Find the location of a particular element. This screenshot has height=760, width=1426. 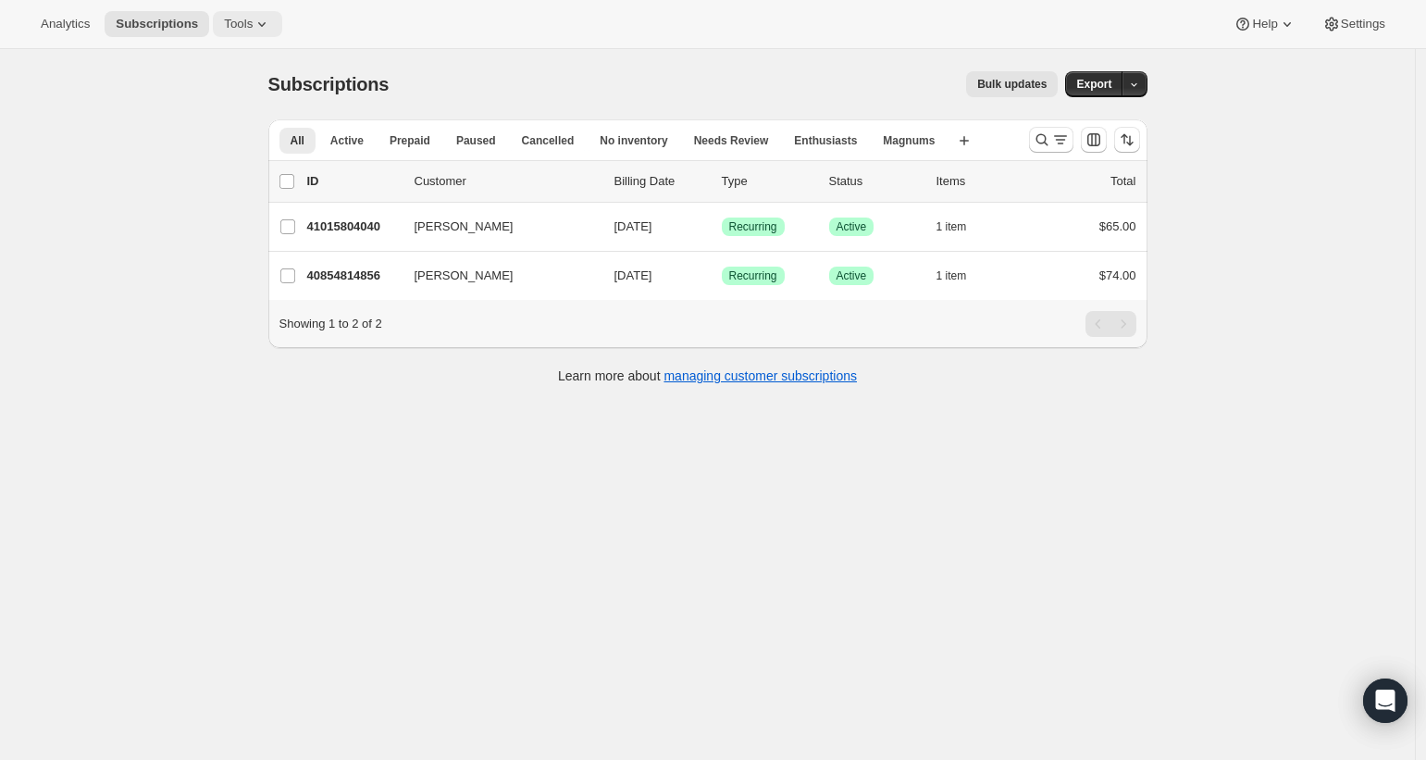

button: Sort the results is located at coordinates (1127, 140).